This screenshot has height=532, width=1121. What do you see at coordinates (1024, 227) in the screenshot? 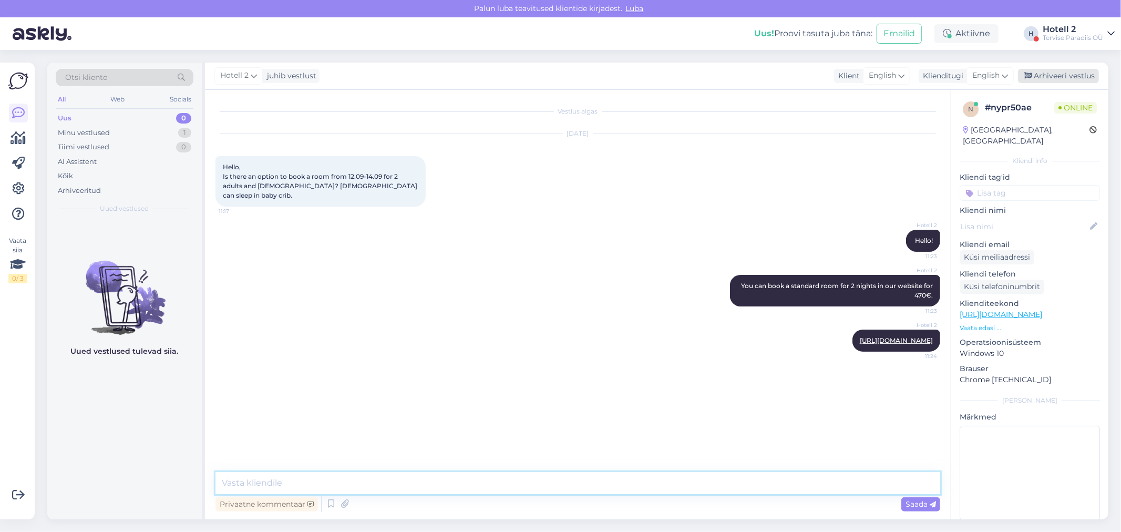
I see `input: Lisa nimi` at bounding box center [1024, 227].